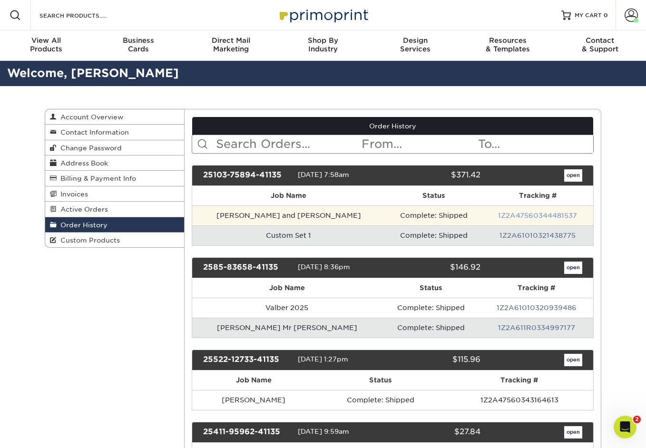 The width and height of the screenshot is (646, 448). I want to click on a: 1Z2A611R0334997177, so click(537, 328).